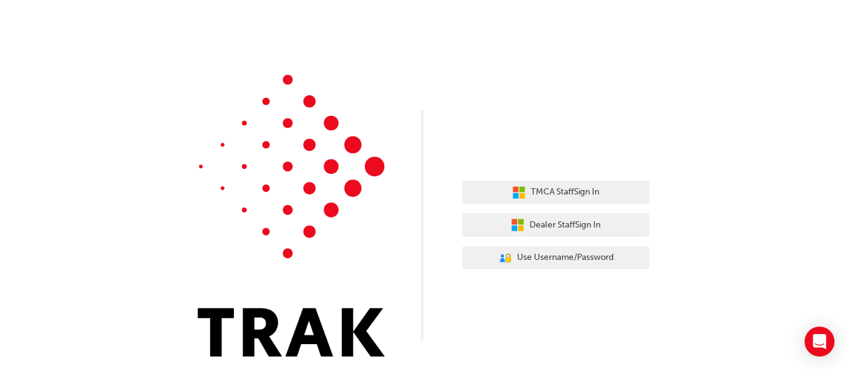 The width and height of the screenshot is (847, 369). Describe the element at coordinates (556, 225) in the screenshot. I see `button: Dealer StaffSign In` at that location.